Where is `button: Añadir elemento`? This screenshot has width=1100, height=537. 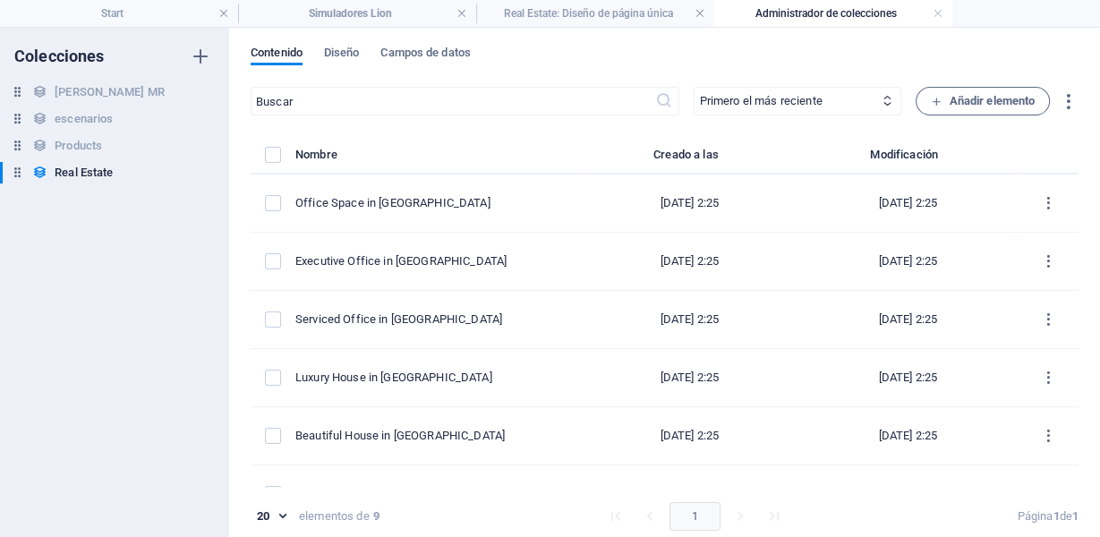
button: Añadir elemento is located at coordinates (983, 101).